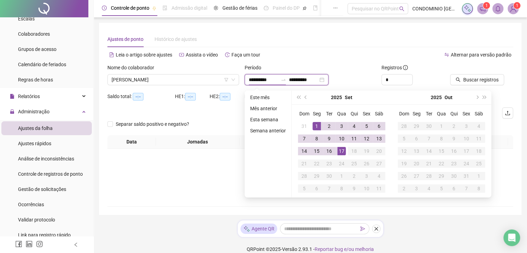  I want to click on label: Nome do colaborador, so click(133, 68).